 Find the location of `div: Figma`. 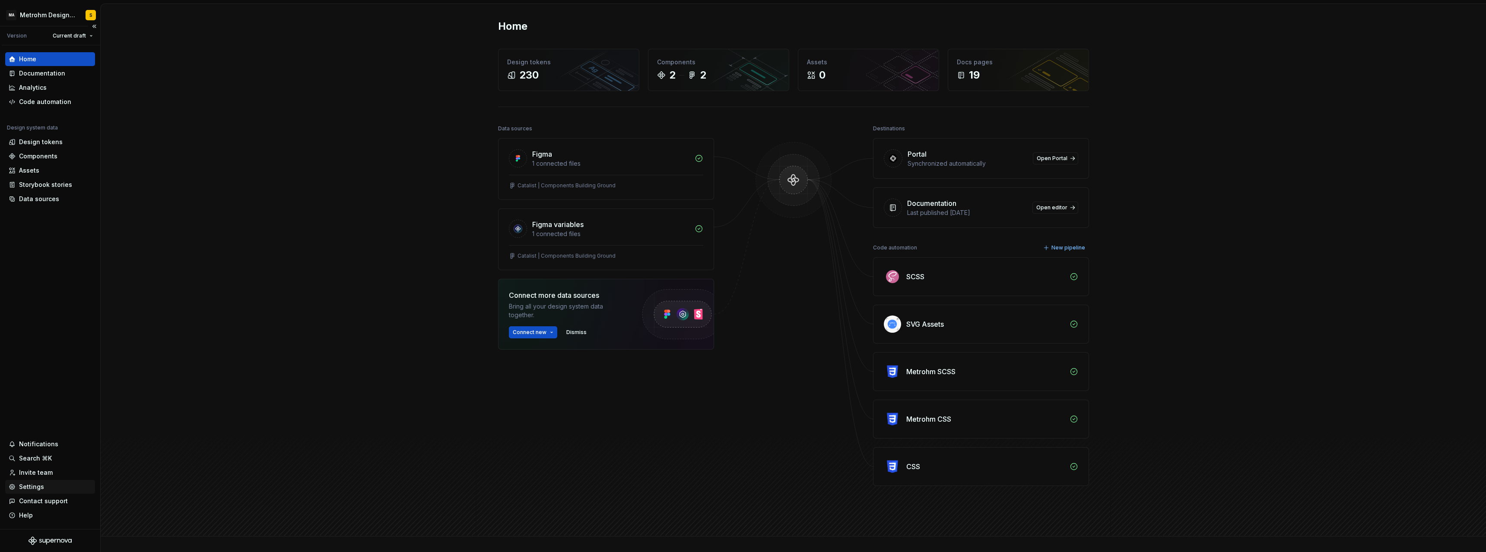

div: Figma is located at coordinates (542, 154).